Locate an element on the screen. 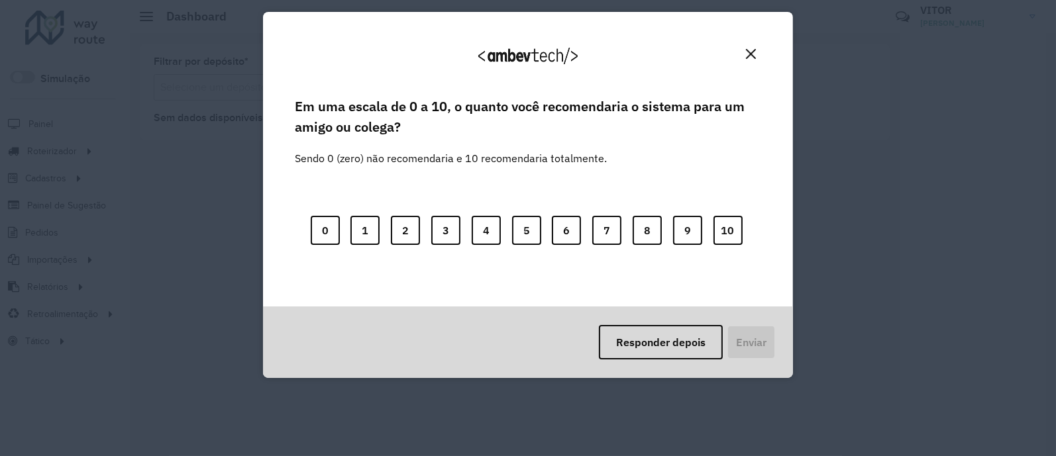  img: Close is located at coordinates (751, 54).